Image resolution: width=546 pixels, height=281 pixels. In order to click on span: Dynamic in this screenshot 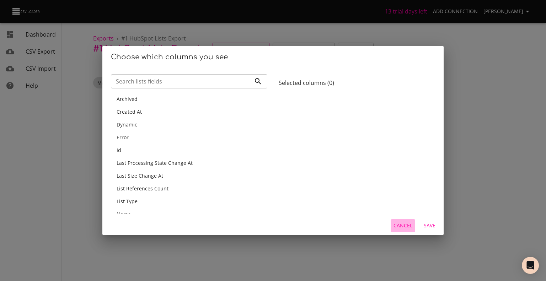, I will do `click(127, 125)`.